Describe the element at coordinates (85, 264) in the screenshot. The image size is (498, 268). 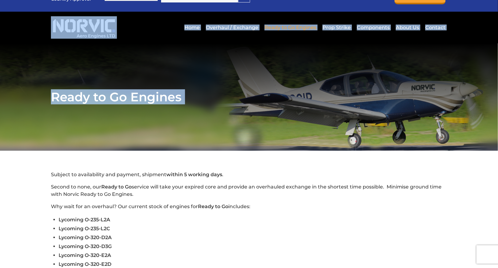
I see `span: Lycoming O-320-E2D` at that location.